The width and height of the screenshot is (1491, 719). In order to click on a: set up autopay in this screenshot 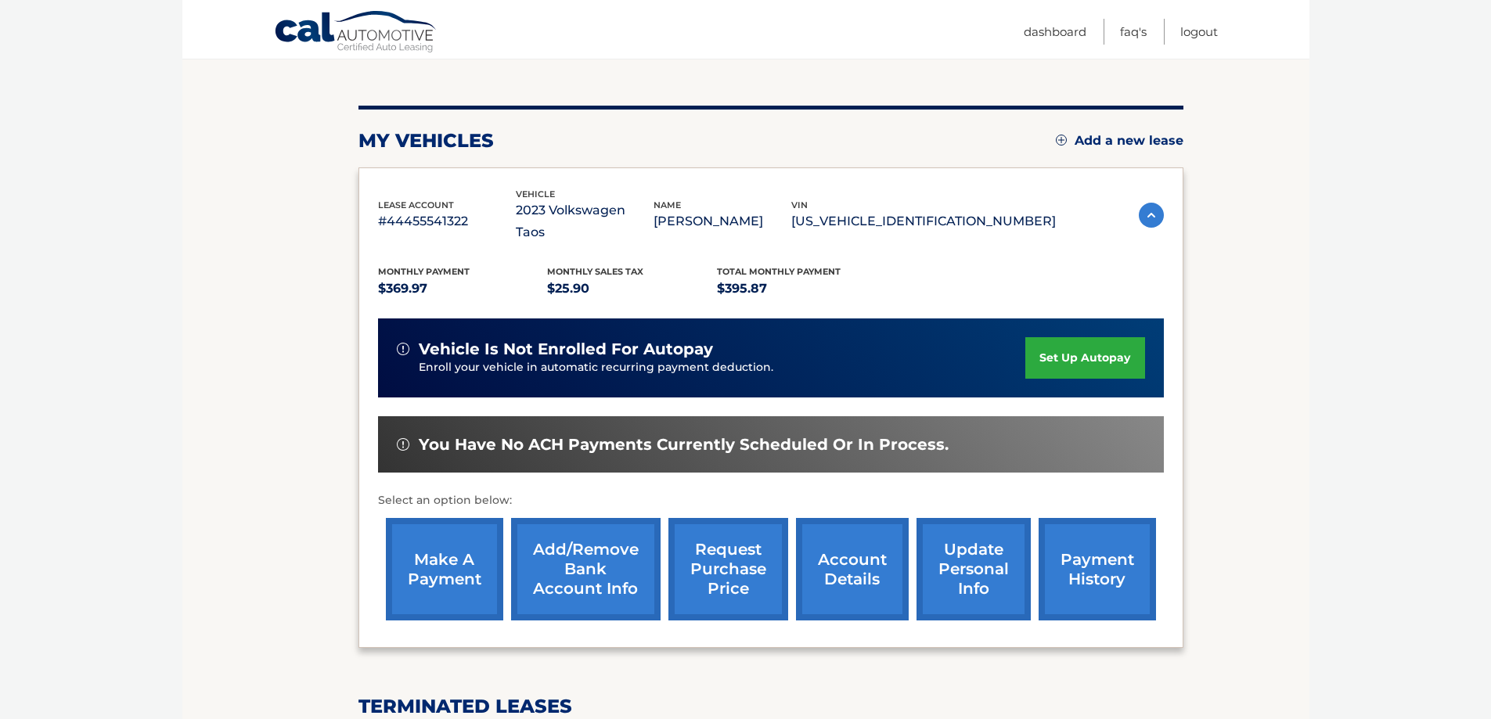, I will do `click(1085, 358)`.